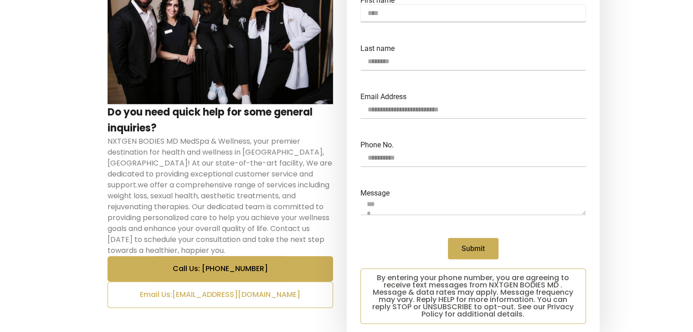  Describe the element at coordinates (473, 296) in the screenshot. I see `a: By entering your phone number, you are agreeing to receive text messages from NXTGEN BODIES MD . ...` at that location.